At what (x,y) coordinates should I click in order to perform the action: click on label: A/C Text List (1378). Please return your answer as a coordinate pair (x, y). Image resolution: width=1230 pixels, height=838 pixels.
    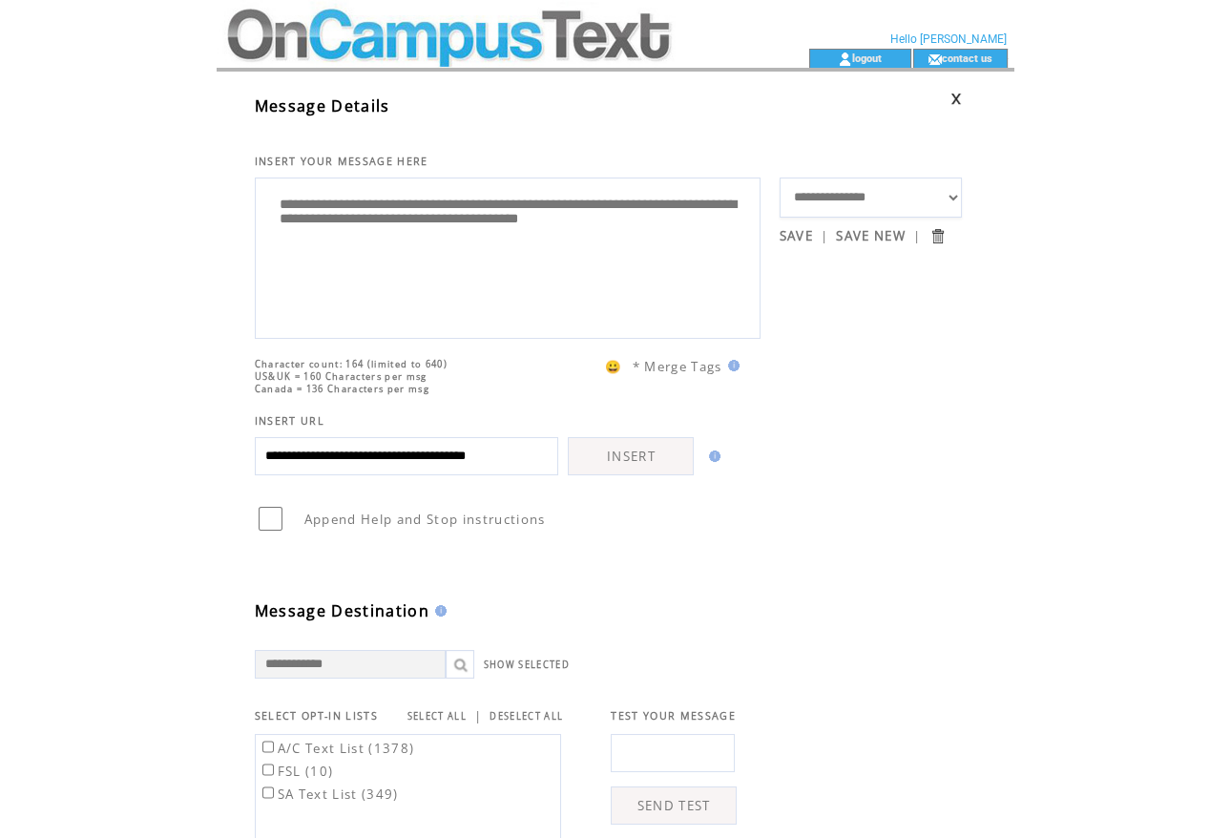
    Looking at the image, I should click on (337, 748).